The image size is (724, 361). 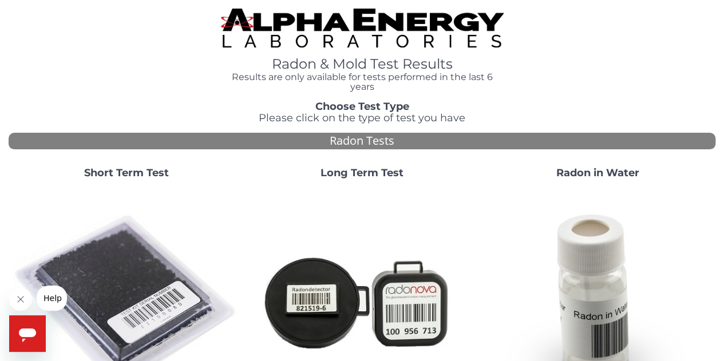 What do you see at coordinates (362, 118) in the screenshot?
I see `span: Please click on the type of test you have` at bounding box center [362, 118].